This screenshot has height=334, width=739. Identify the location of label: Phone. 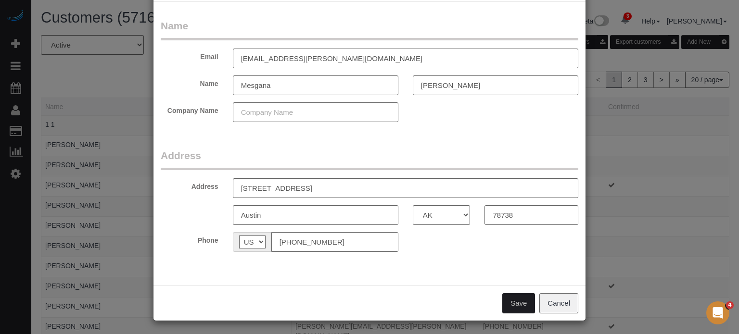
(190, 239).